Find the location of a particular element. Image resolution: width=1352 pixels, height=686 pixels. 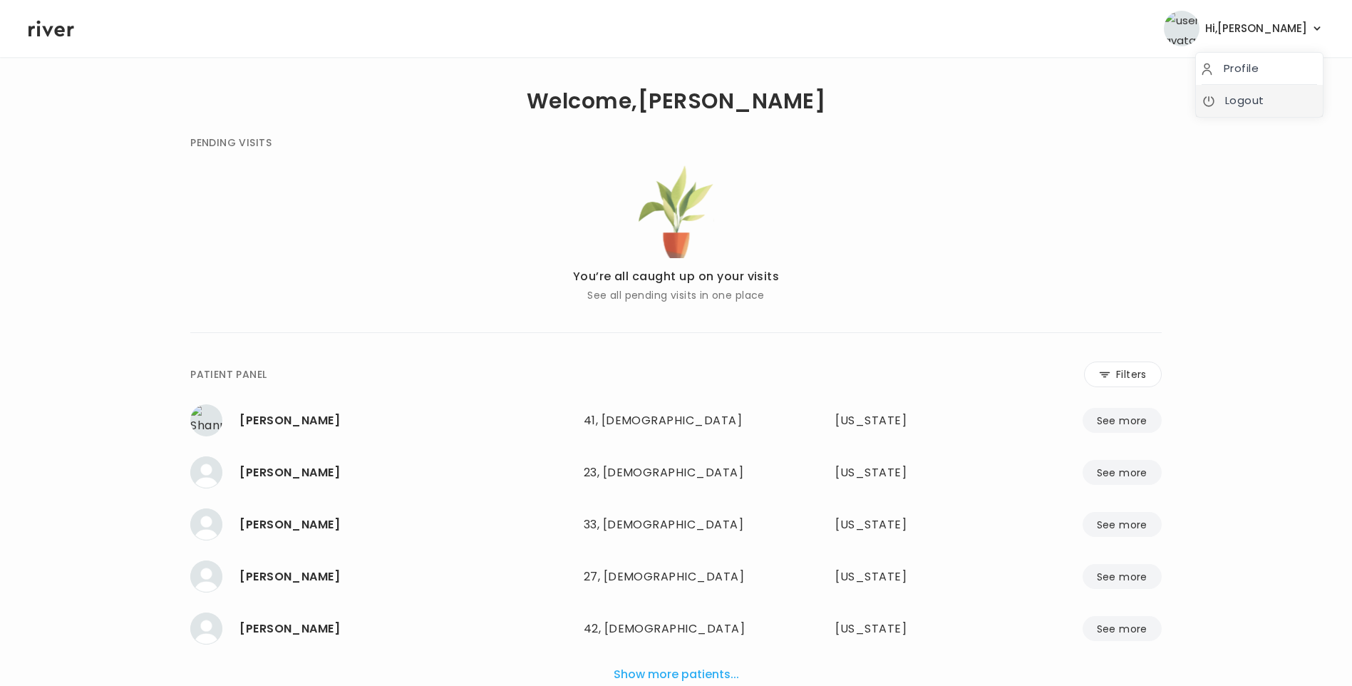

p: You’re all caught up on your visits is located at coordinates (676, 277).